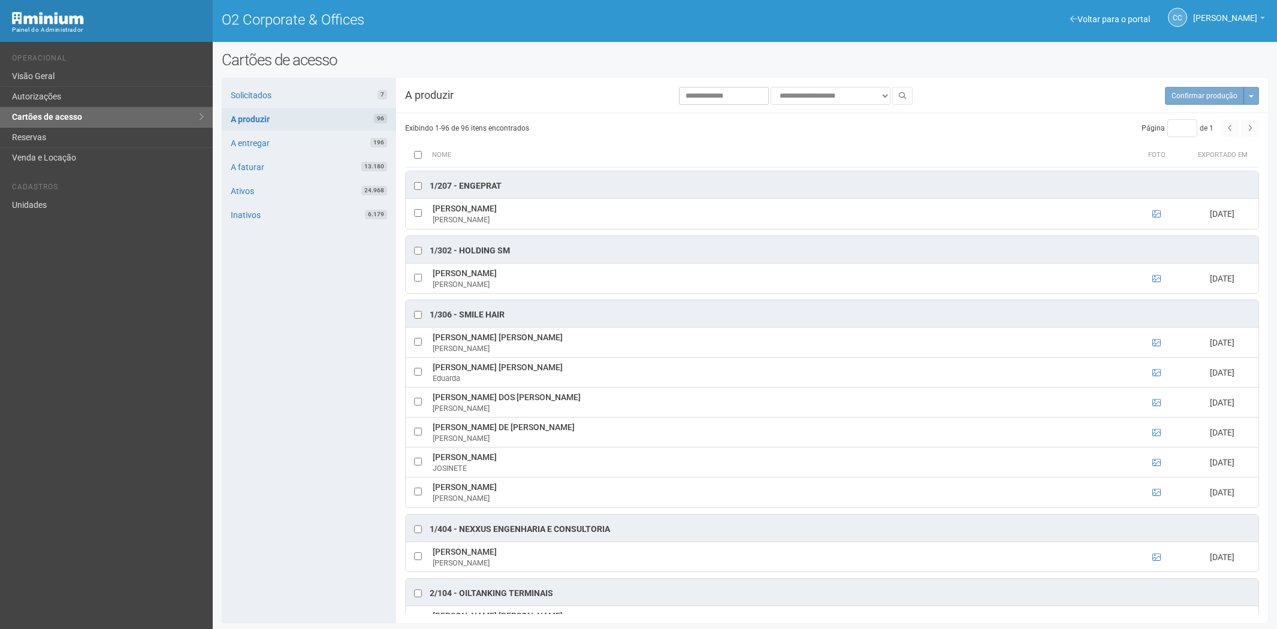 The height and width of the screenshot is (629, 1277). Describe the element at coordinates (466, 186) in the screenshot. I see `div: 1/207 - ENGEPRAT` at that location.